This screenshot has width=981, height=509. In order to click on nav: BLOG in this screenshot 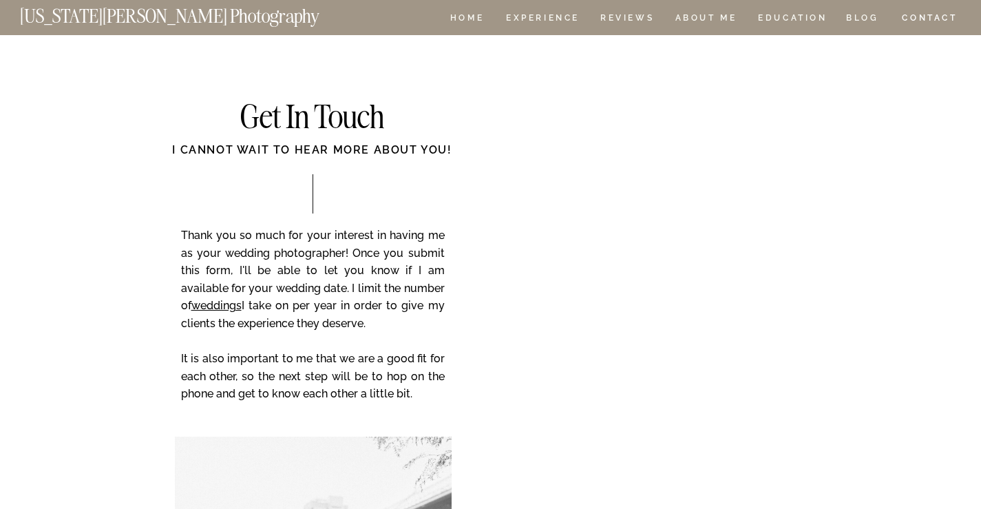, I will do `click(863, 19)`.